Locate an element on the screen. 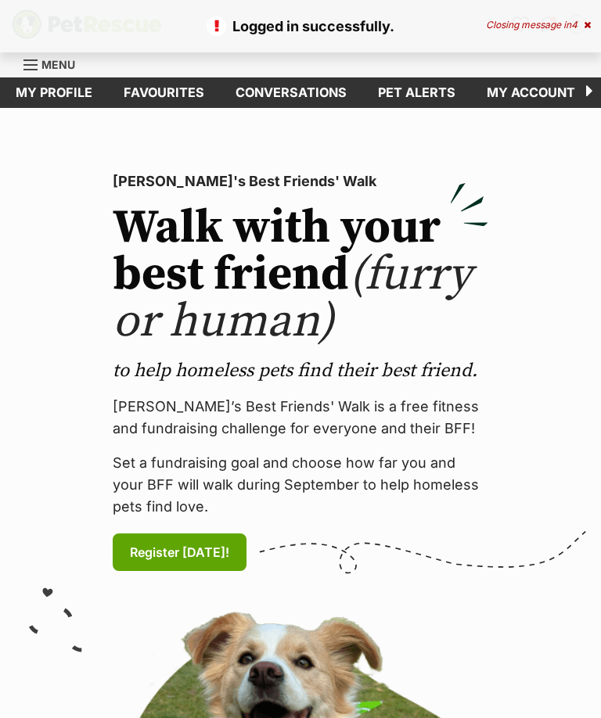 This screenshot has height=718, width=601. span: Menu is located at coordinates (58, 64).